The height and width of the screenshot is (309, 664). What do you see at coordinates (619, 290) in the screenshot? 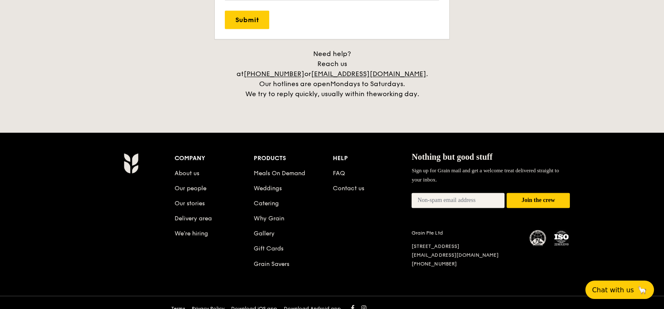
I see `button: Chat with us🦙` at bounding box center [619, 290].